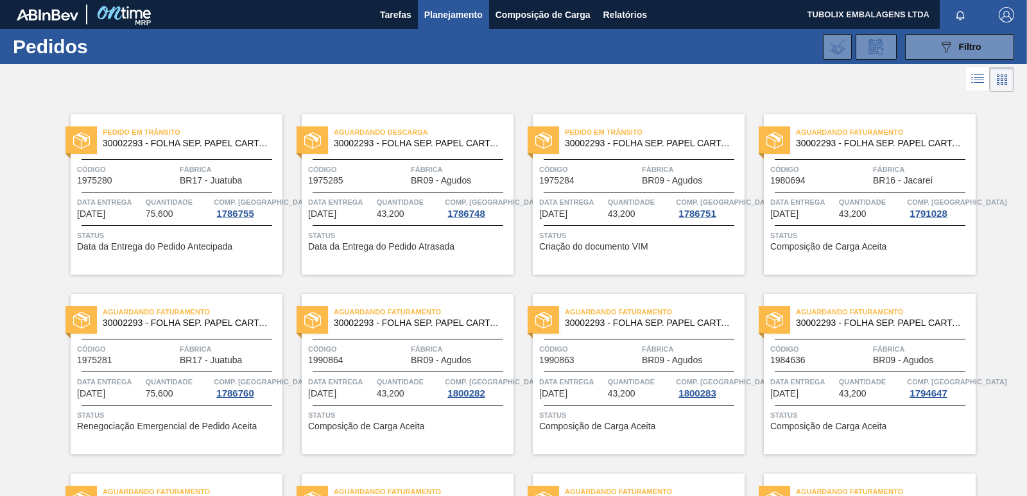 Image resolution: width=1027 pixels, height=496 pixels. What do you see at coordinates (928, 394) in the screenshot?
I see `div: 1794647` at bounding box center [928, 394].